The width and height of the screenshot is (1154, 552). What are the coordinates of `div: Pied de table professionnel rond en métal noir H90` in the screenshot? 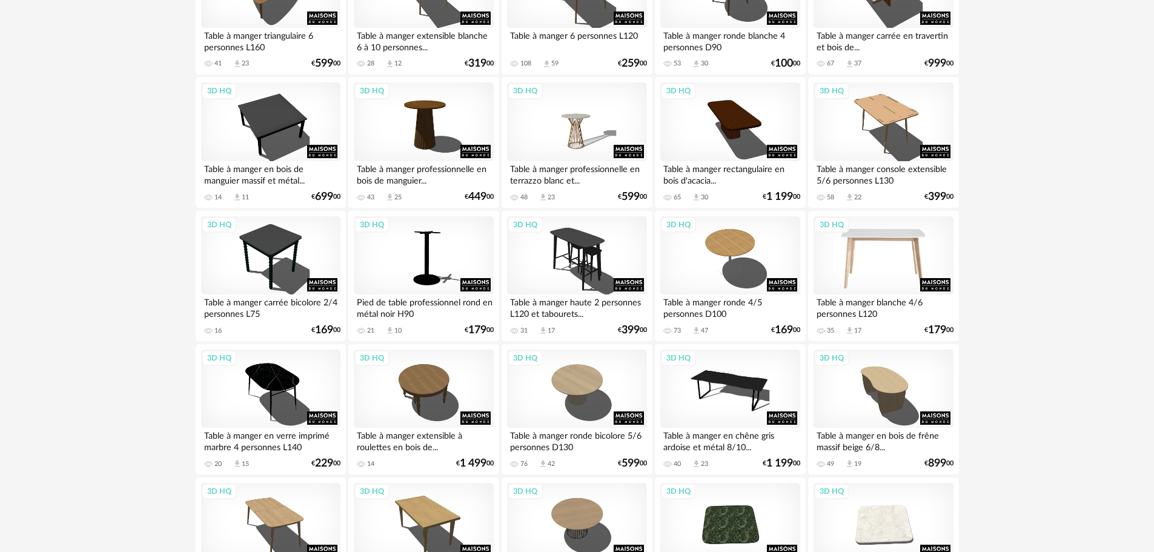 It's located at (423, 307).